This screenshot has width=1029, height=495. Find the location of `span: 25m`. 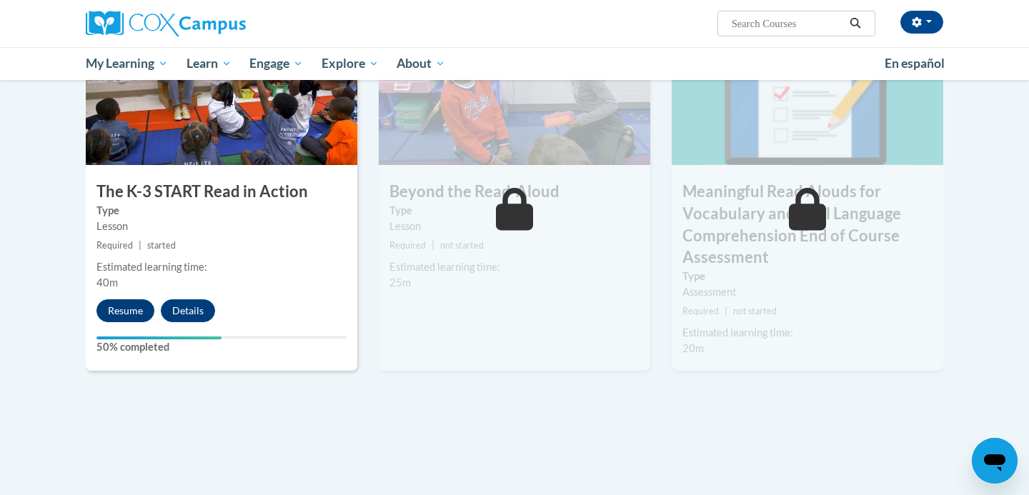

span: 25m is located at coordinates (400, 282).